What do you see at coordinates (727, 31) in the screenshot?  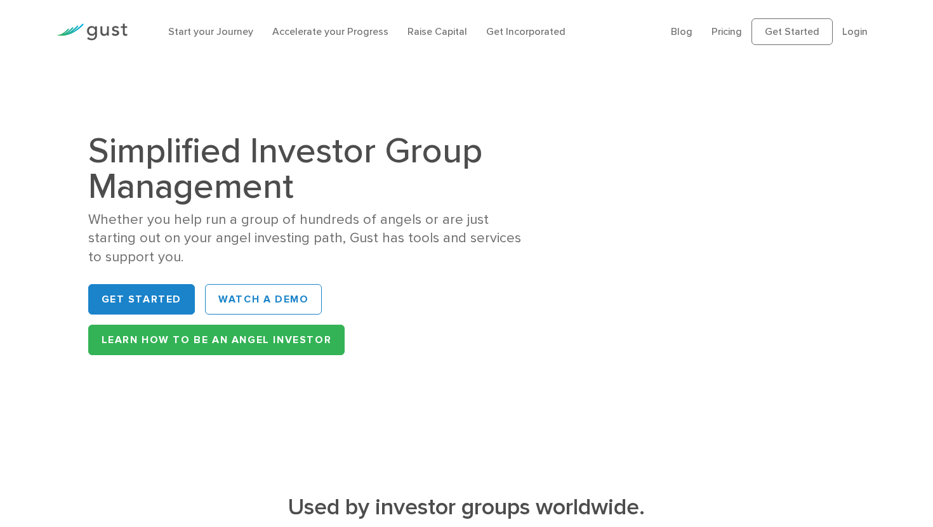 I see `a: Pricing` at bounding box center [727, 31].